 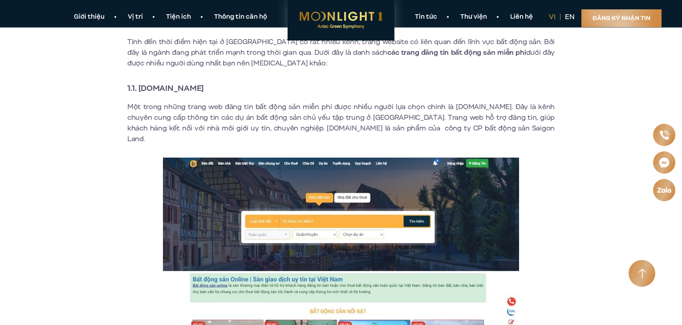 What do you see at coordinates (89, 17) in the screenshot?
I see `a: Giới thiệu` at bounding box center [89, 17].